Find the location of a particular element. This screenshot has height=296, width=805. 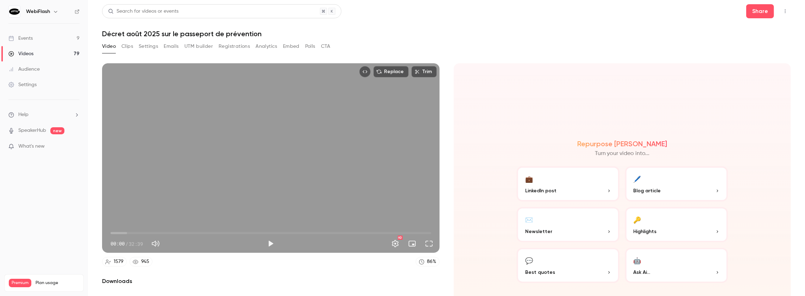

a: 86% is located at coordinates (428, 262).